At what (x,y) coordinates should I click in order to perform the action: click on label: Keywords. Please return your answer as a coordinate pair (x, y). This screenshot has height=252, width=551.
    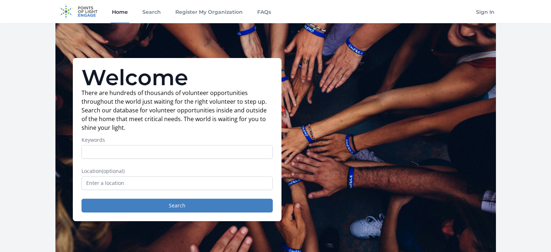
    Looking at the image, I should click on (177, 140).